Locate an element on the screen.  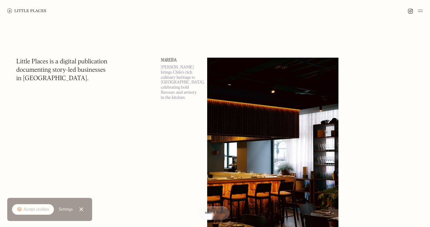
div: Settings is located at coordinates (66, 210).